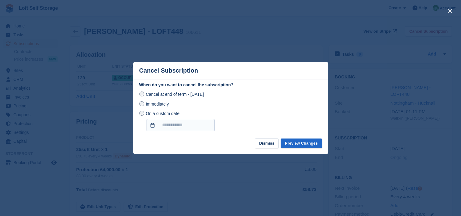  Describe the element at coordinates (157, 104) in the screenshot. I see `span: Immediately` at that location.